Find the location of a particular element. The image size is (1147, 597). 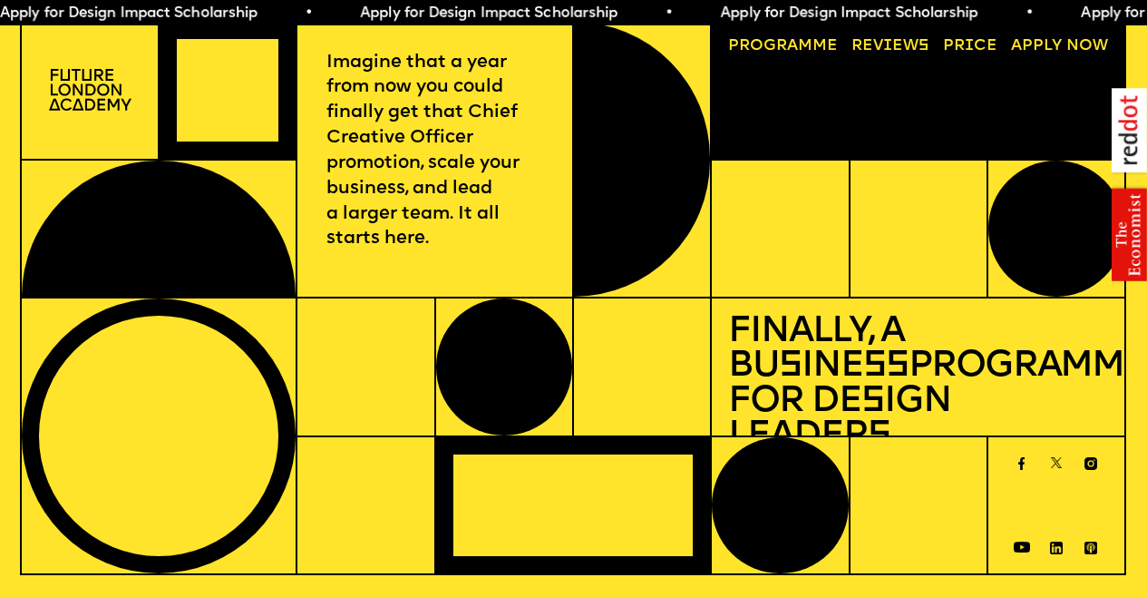

span: A is located at coordinates (1016, 45).